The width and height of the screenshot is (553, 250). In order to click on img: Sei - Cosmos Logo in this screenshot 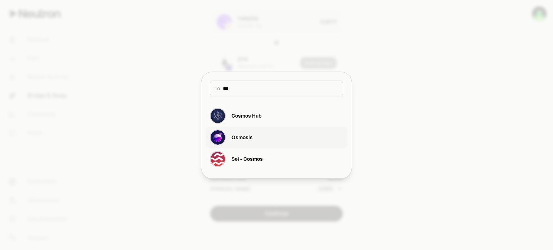, I will do `click(218, 159)`.